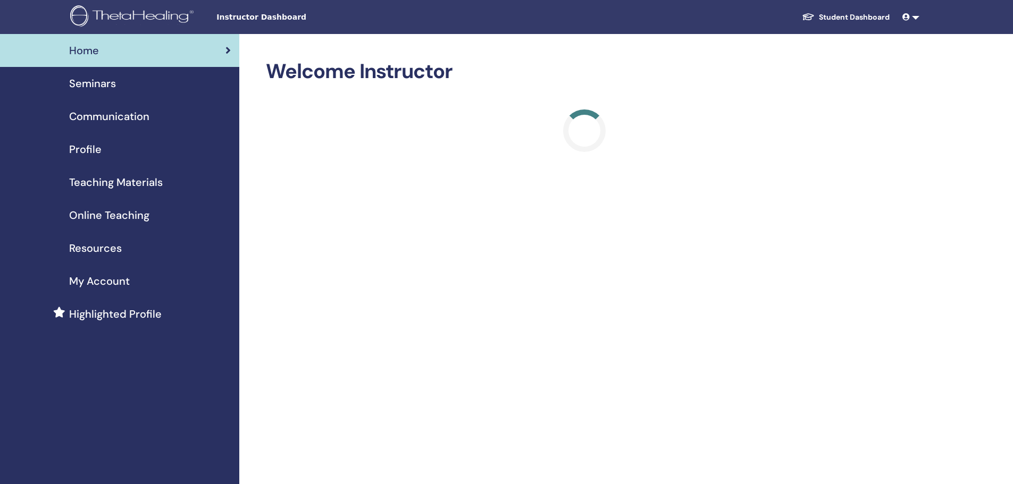 This screenshot has width=1013, height=484. Describe the element at coordinates (95, 248) in the screenshot. I see `span: Resources` at that location.